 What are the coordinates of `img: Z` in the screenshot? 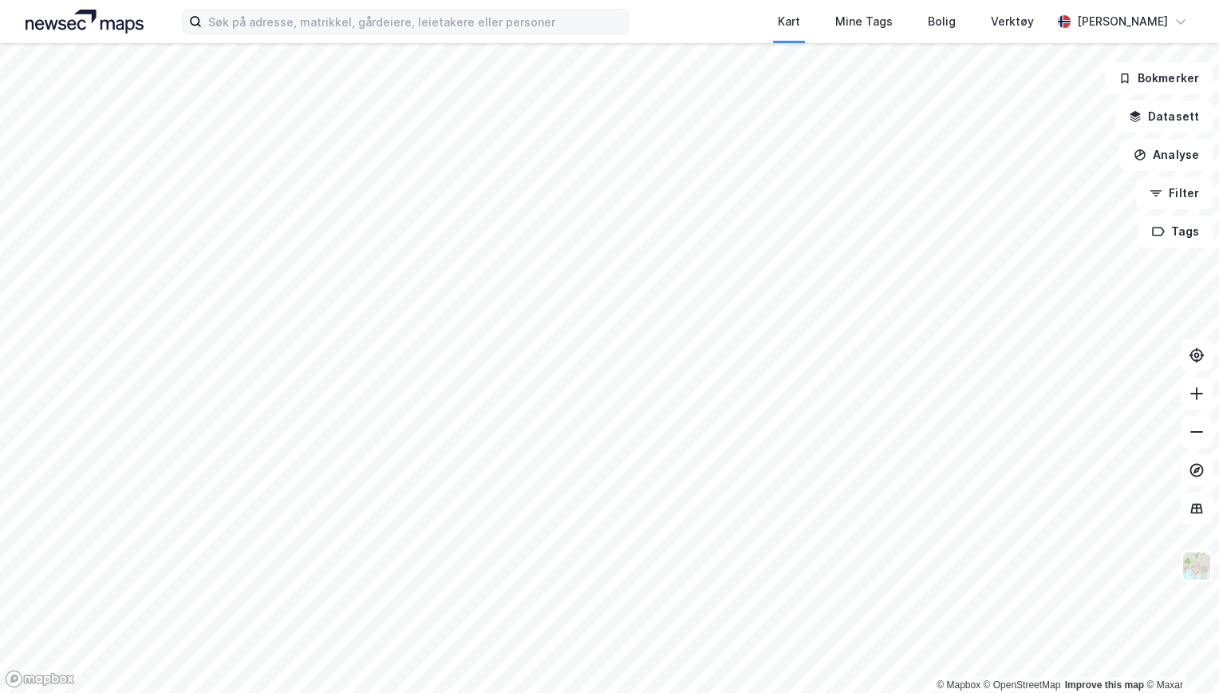 It's located at (1197, 566).